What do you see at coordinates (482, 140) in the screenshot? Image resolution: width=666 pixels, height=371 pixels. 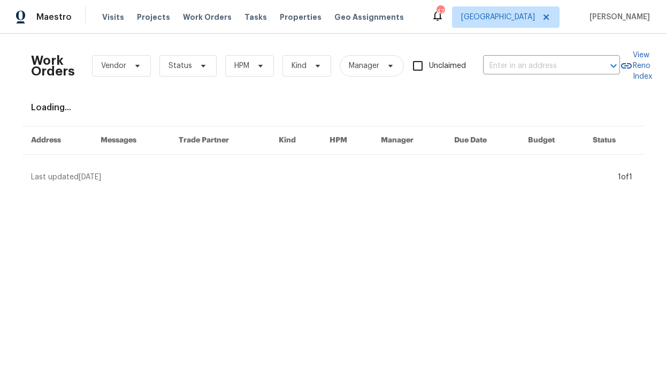 I see `th: Due Date` at bounding box center [482, 140].